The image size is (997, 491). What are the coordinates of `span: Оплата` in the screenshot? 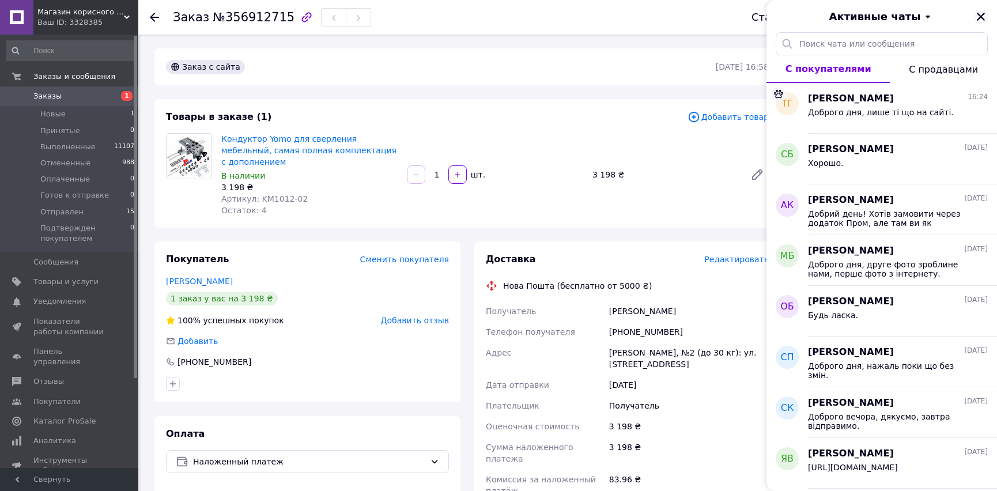 It's located at (185, 433).